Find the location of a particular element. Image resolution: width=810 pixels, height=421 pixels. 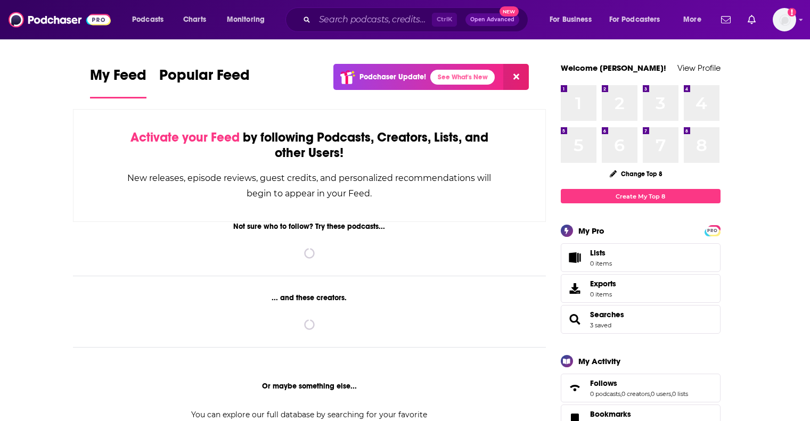

a: Podchaser - Follow, Share and Rate Podcasts is located at coordinates (60, 20).